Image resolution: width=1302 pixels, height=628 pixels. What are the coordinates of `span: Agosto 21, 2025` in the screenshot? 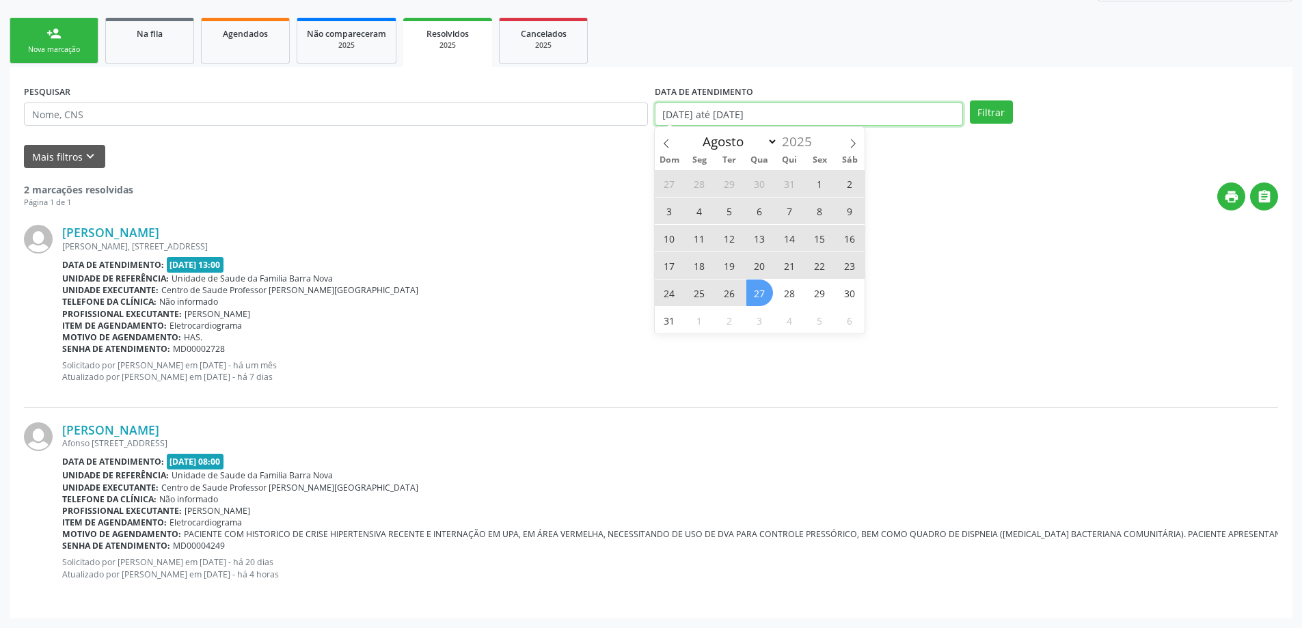 It's located at (789, 265).